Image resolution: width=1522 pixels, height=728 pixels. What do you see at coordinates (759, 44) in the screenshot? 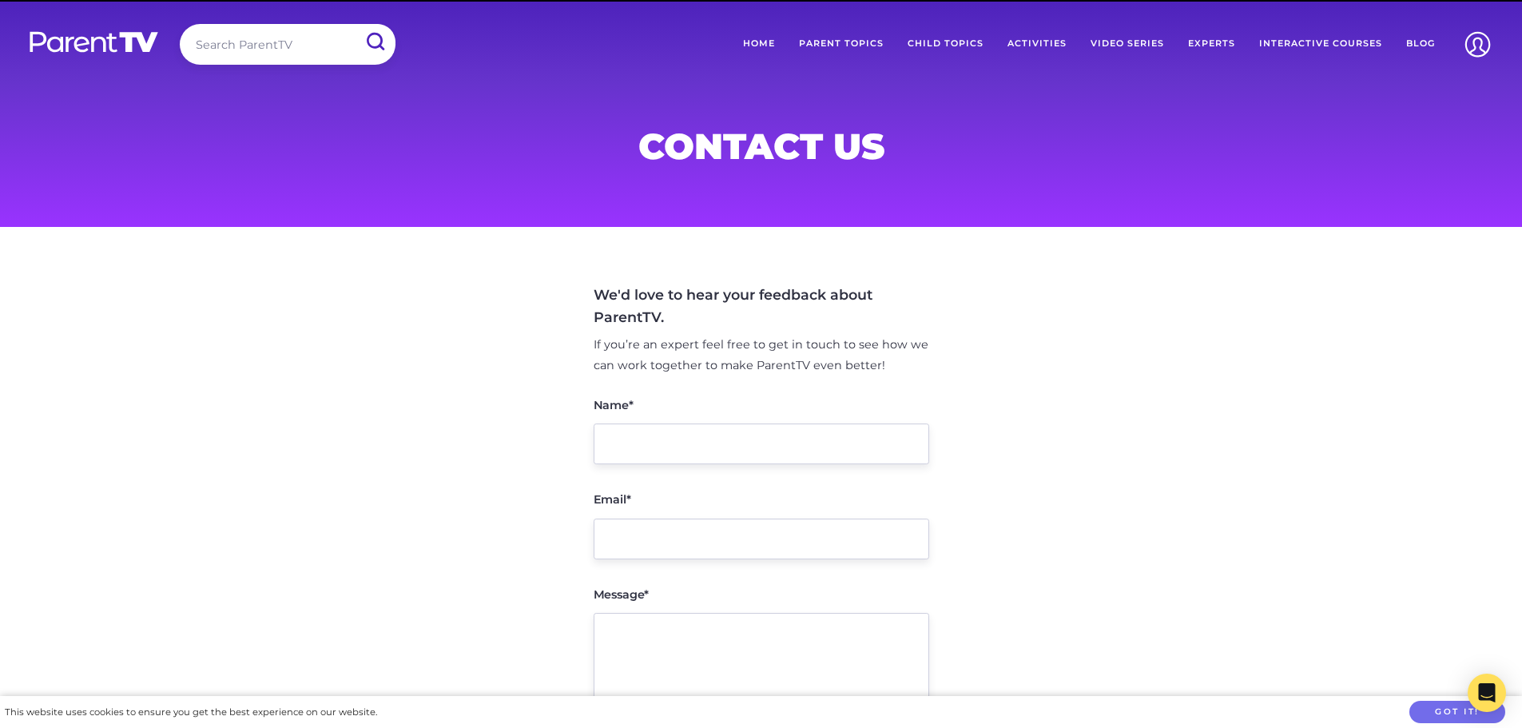
I see `a: Home` at bounding box center [759, 44].